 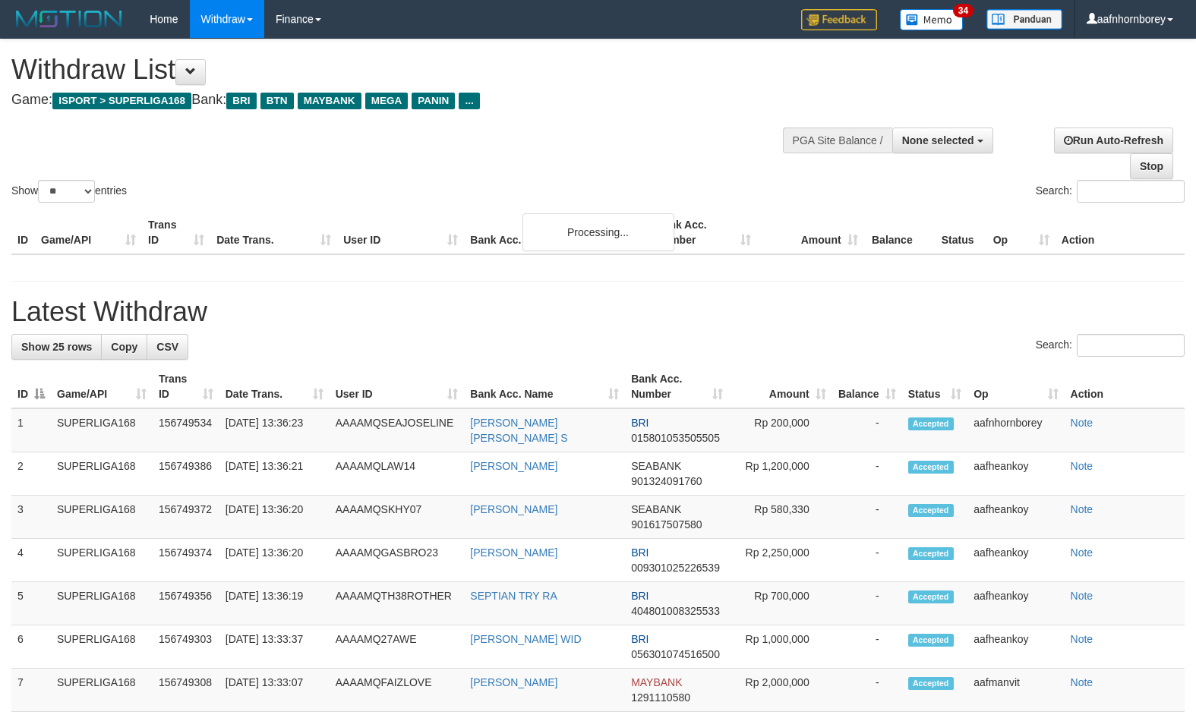 What do you see at coordinates (867, 386) in the screenshot?
I see `th: Balance: activate to sort column ascending` at bounding box center [867, 386].